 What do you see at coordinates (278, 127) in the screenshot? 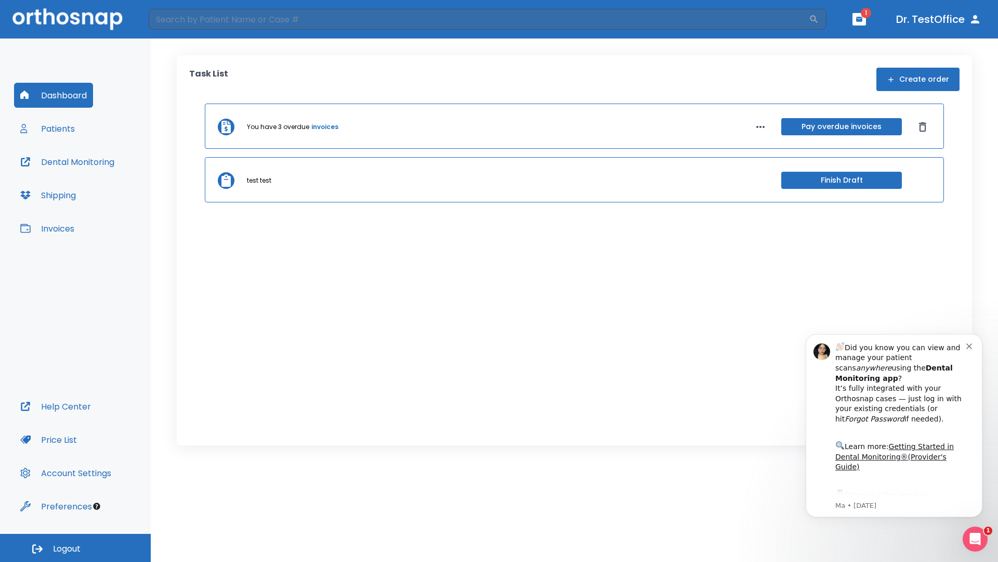
I see `p: You have 3 overdue` at bounding box center [278, 127].